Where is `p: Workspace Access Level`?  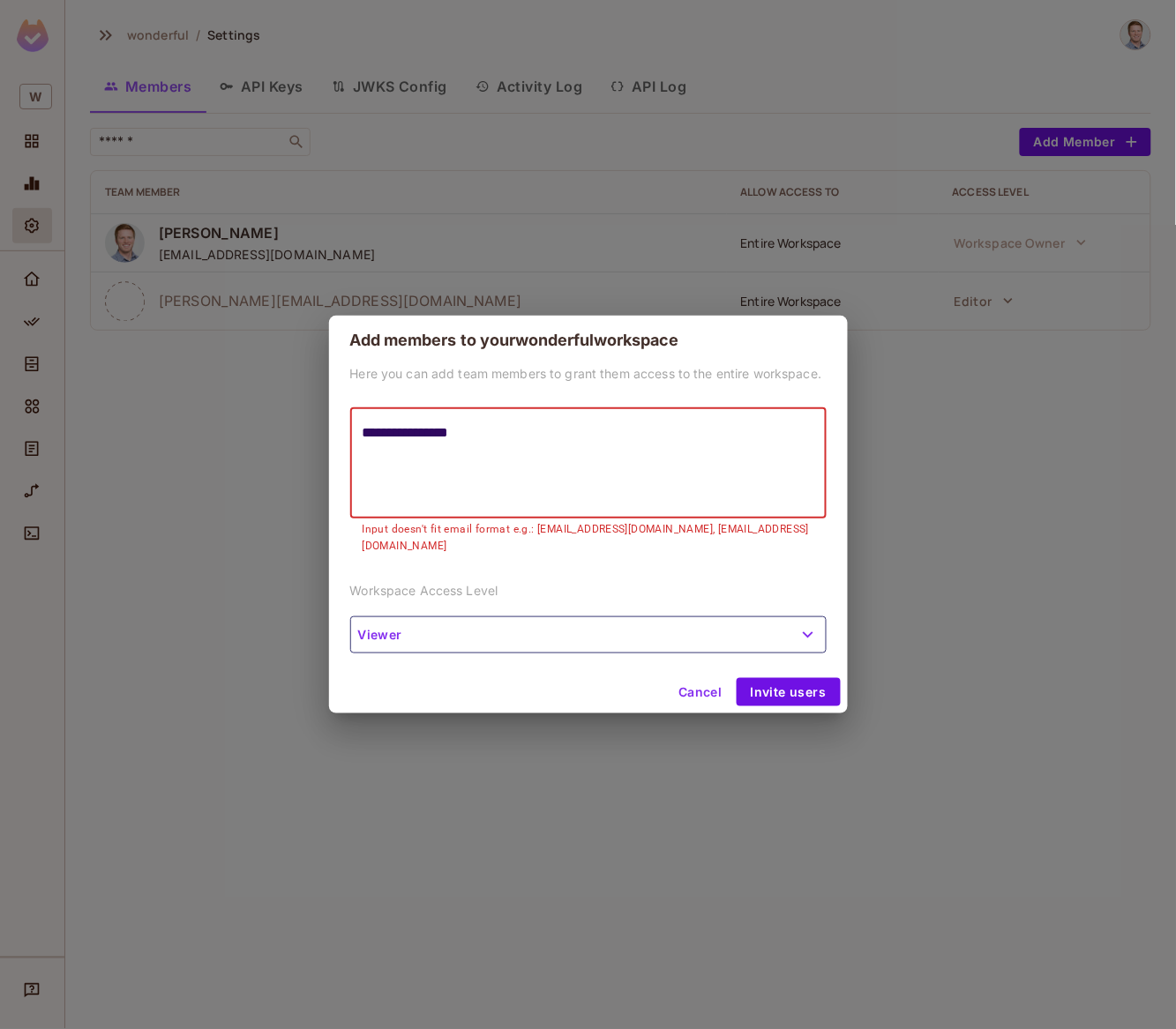 p: Workspace Access Level is located at coordinates (588, 590).